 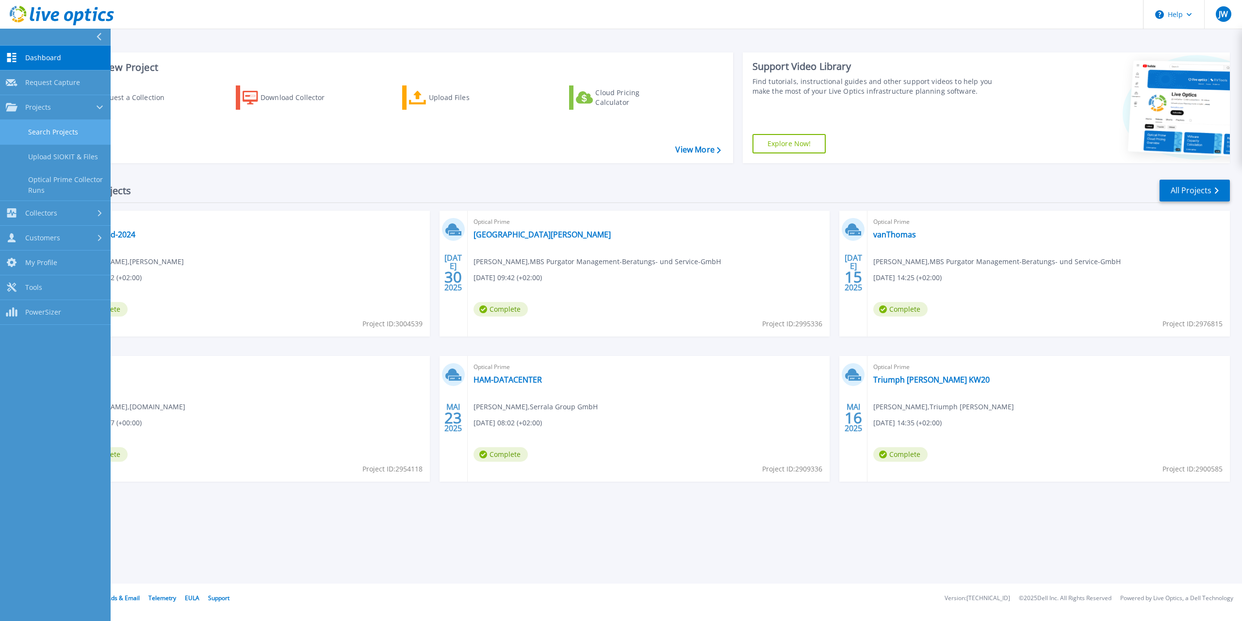 I want to click on span: Projects, so click(x=38, y=107).